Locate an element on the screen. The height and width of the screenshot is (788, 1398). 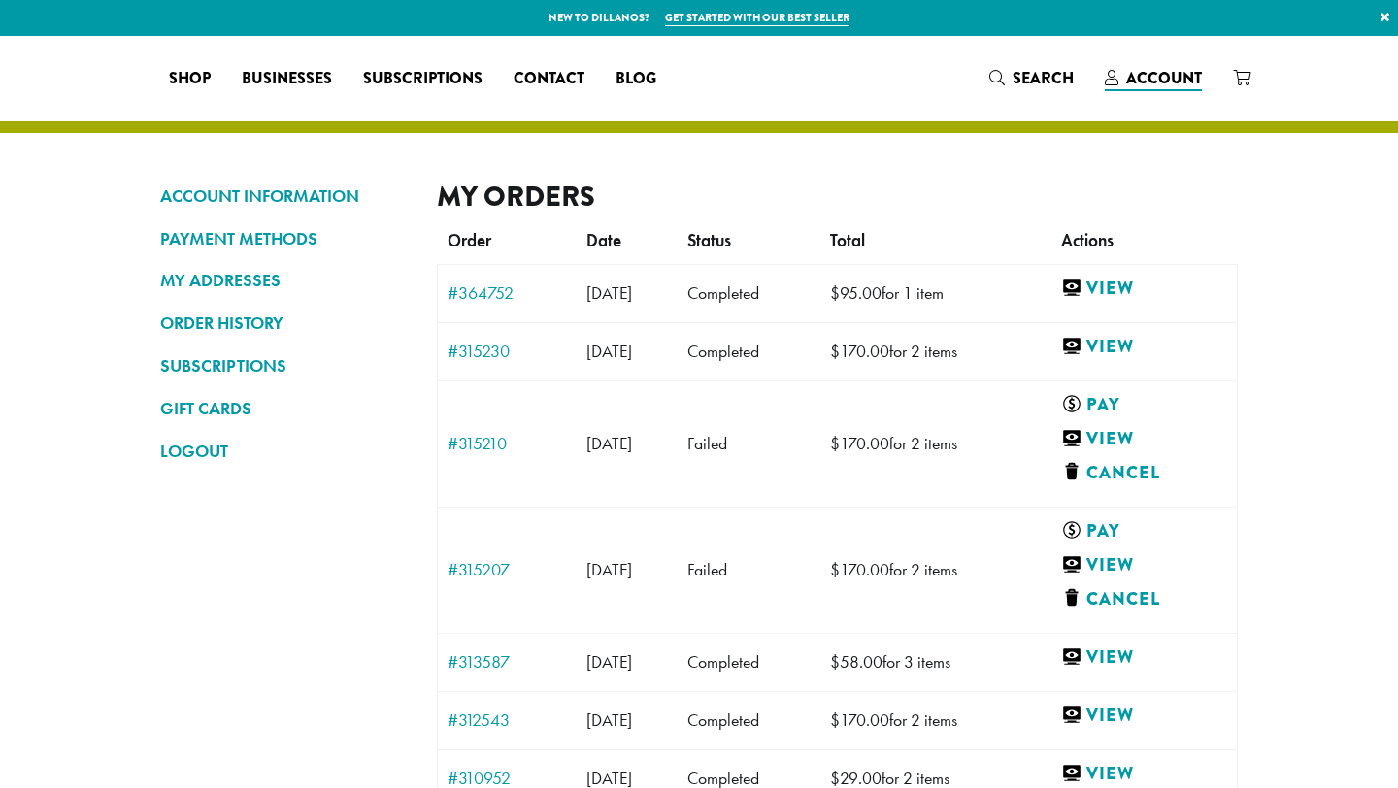
td: for 3 items is located at coordinates (936, 662).